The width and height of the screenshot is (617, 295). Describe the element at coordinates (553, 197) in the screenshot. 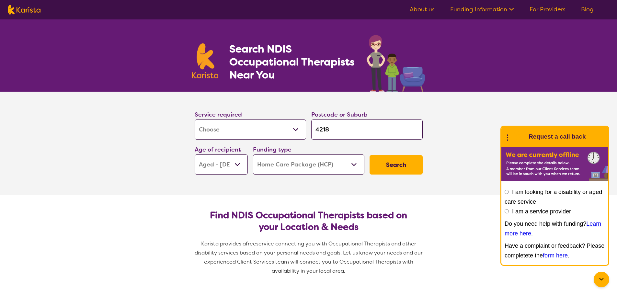

I see `label: I am looking for a disability or aged care service` at that location.